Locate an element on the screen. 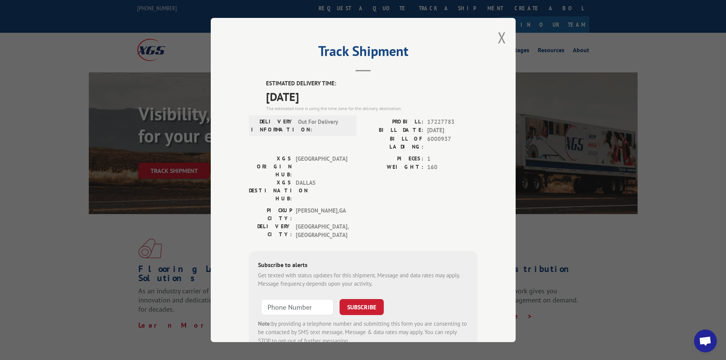  label: BILL OF LADING: is located at coordinates (394, 143).